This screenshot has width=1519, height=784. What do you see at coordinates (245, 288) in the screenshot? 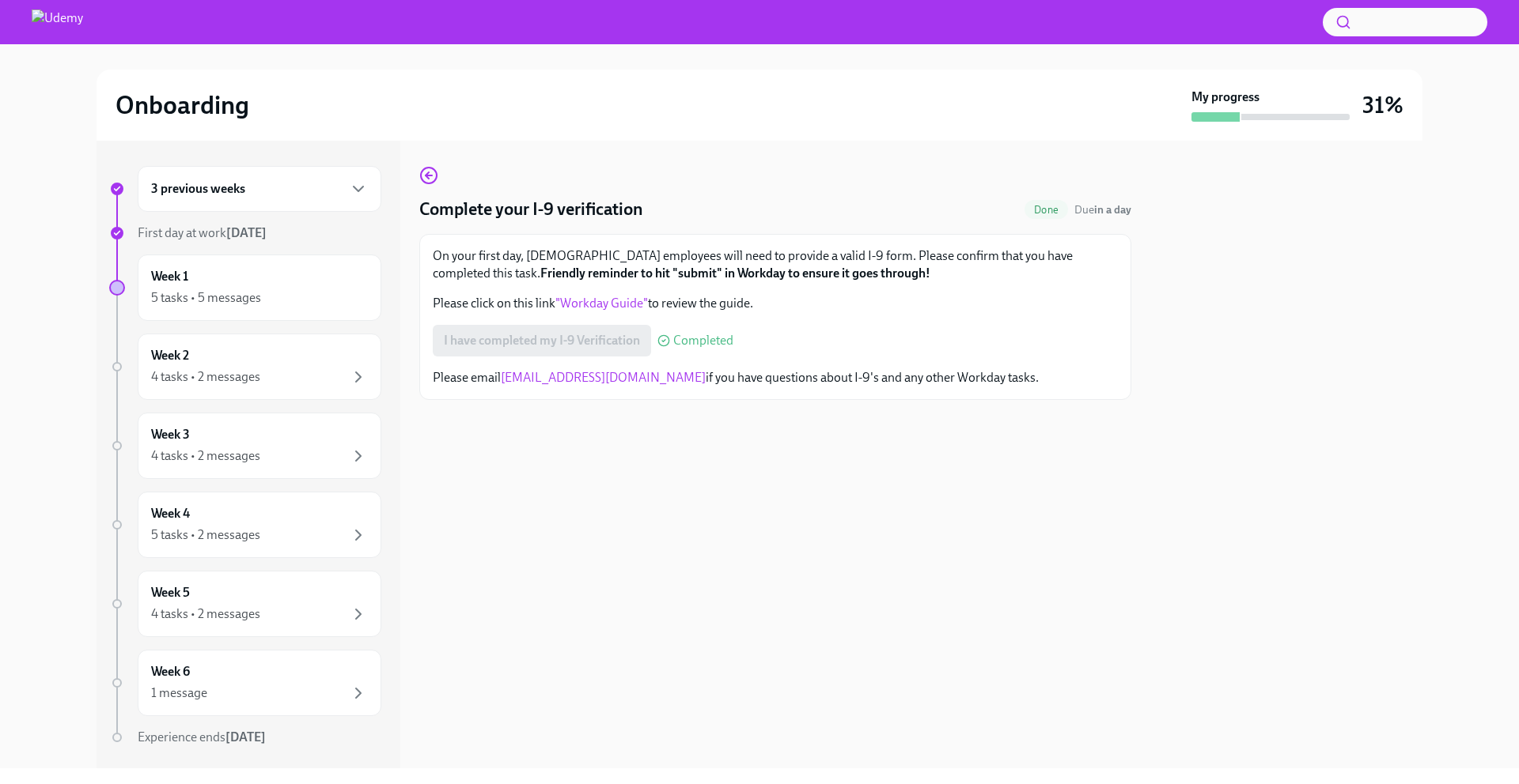
I see `a: Week 15 tasks • 5 messages` at bounding box center [245, 288].